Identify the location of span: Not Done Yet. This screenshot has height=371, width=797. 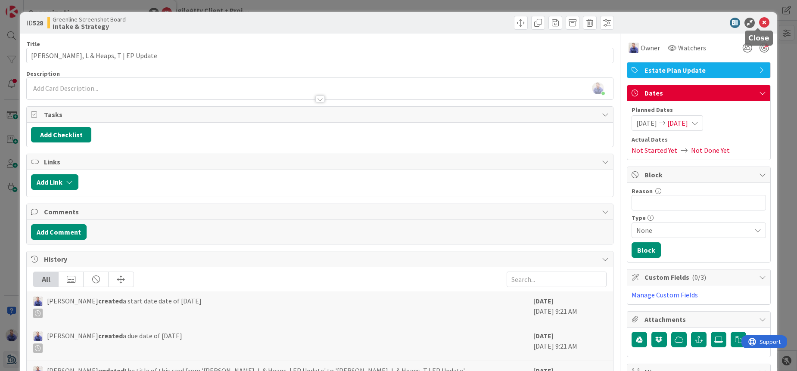
(710, 150).